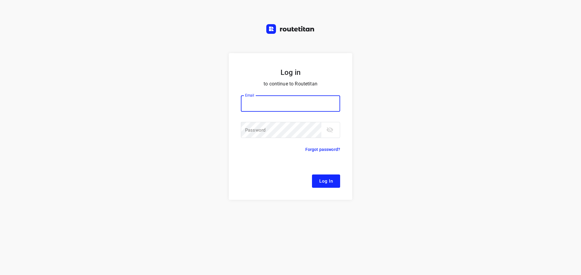 The width and height of the screenshot is (581, 275). What do you see at coordinates (290, 73) in the screenshot?
I see `h5: Log in` at bounding box center [290, 73].